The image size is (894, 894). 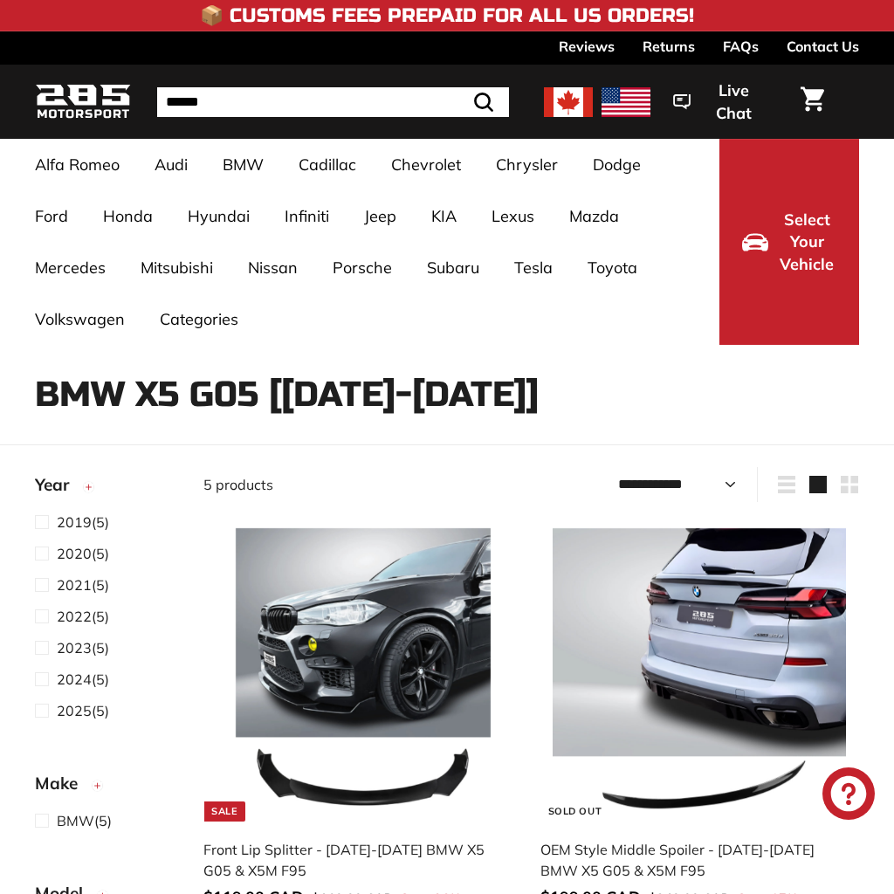 I want to click on span: 2019, so click(x=74, y=522).